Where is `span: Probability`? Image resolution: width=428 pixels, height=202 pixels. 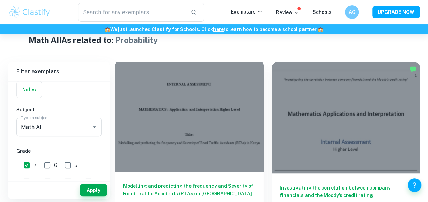 span: Probability is located at coordinates (136, 40).